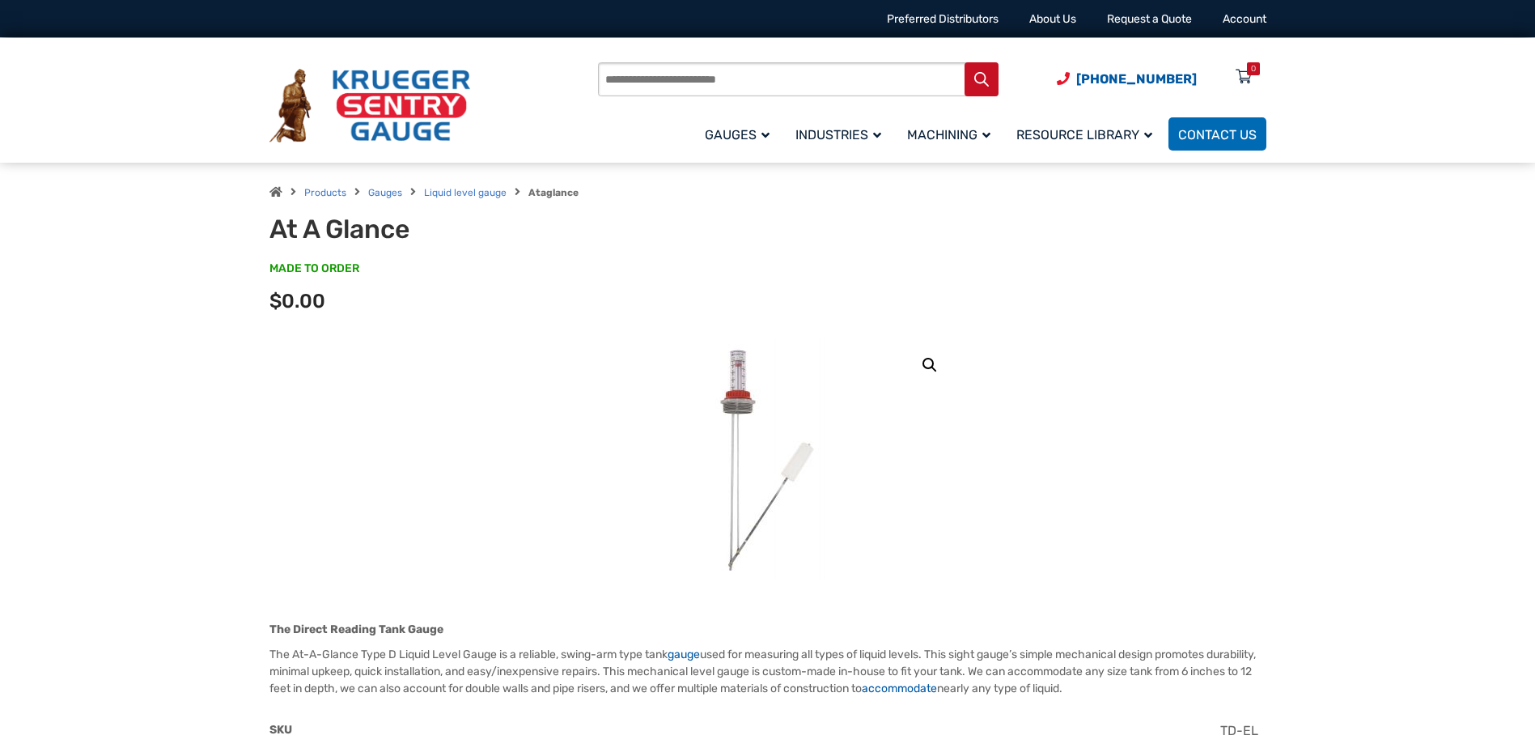  What do you see at coordinates (281, 729) in the screenshot?
I see `span: SKU` at bounding box center [281, 729].